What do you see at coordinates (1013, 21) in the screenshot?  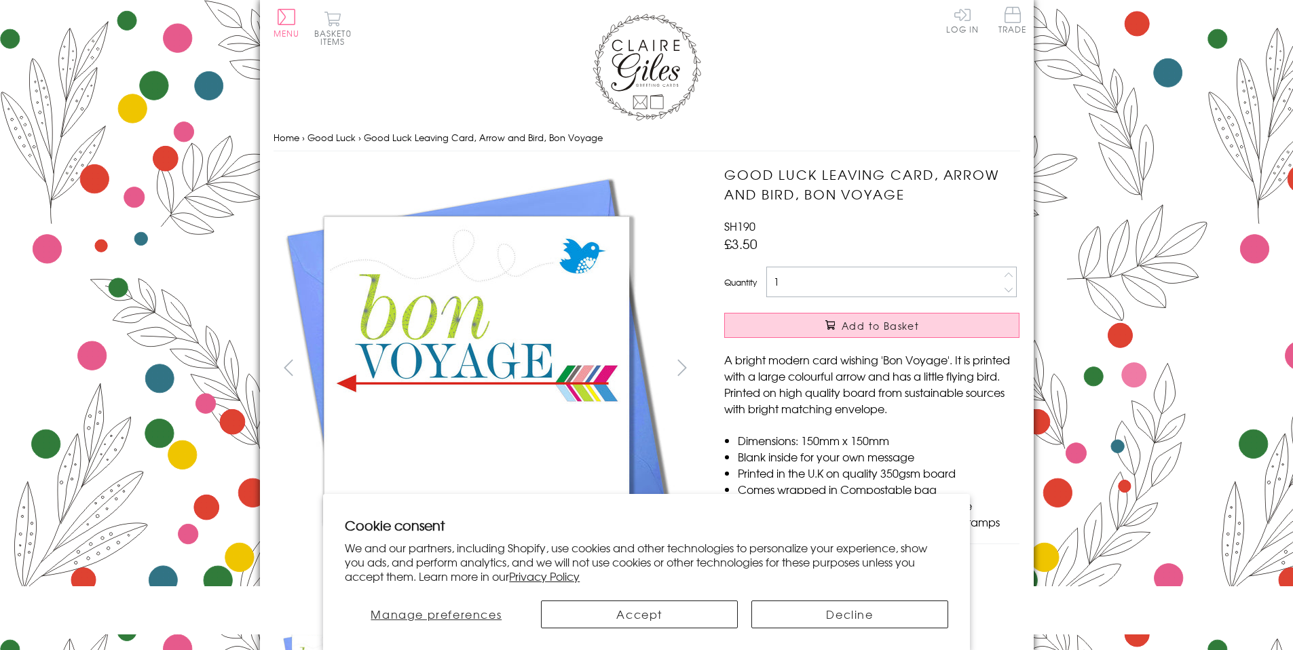 I see `a: Trade` at bounding box center [1013, 21].